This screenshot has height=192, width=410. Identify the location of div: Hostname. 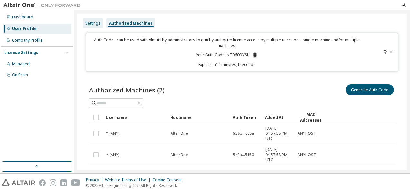
(199, 117).